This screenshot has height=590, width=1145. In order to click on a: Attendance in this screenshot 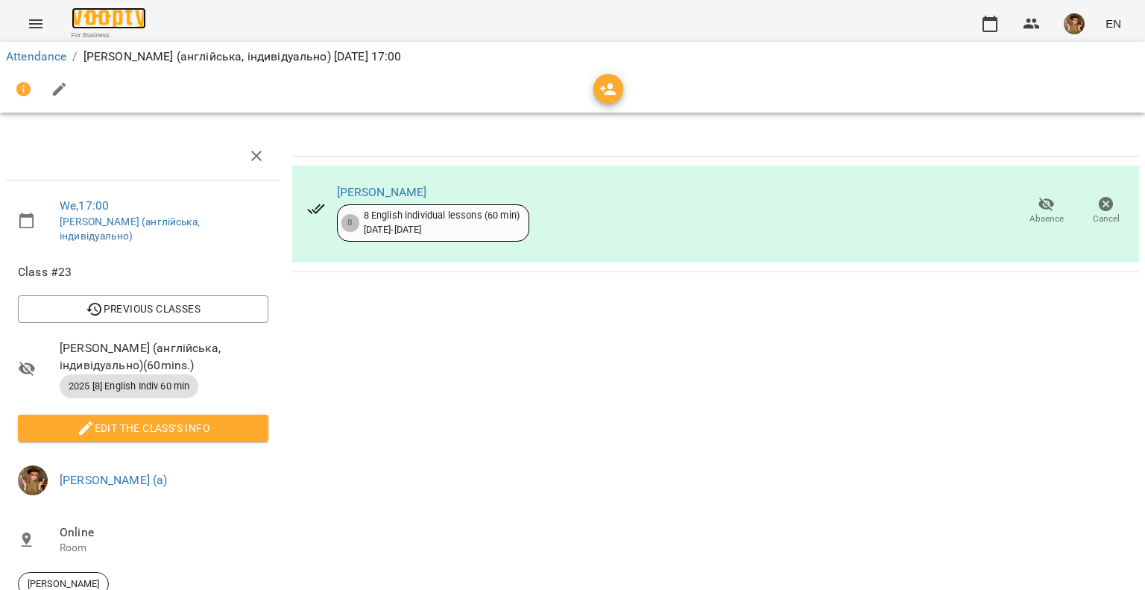, I will do `click(36, 56)`.